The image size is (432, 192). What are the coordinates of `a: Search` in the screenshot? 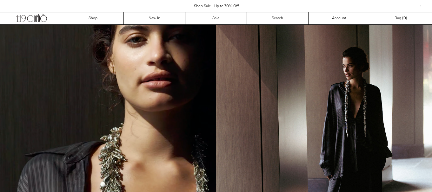 It's located at (278, 18).